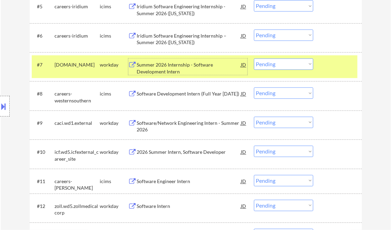 Image resolution: width=391 pixels, height=230 pixels. Describe the element at coordinates (189, 126) in the screenshot. I see `div: Software/Network Engineering Intern - Summer 2026` at that location.